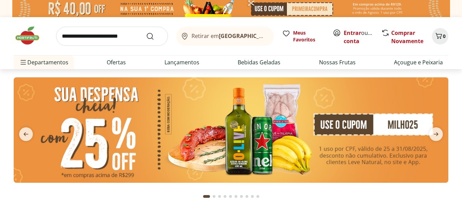 The image size is (462, 205). What do you see at coordinates (229, 36) in the screenshot?
I see `span: Retirar em` at bounding box center [229, 36].